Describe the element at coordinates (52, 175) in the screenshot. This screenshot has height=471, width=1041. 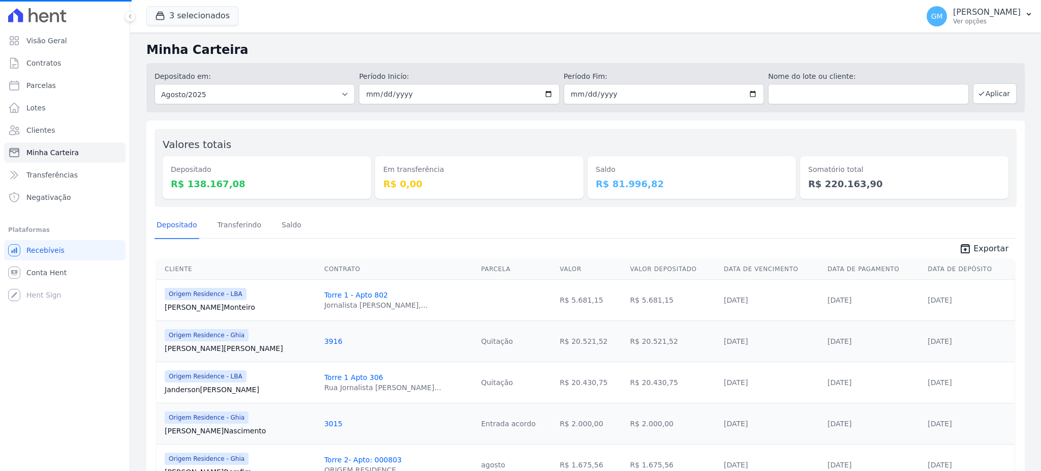
I see `span: Transferências` at that location.